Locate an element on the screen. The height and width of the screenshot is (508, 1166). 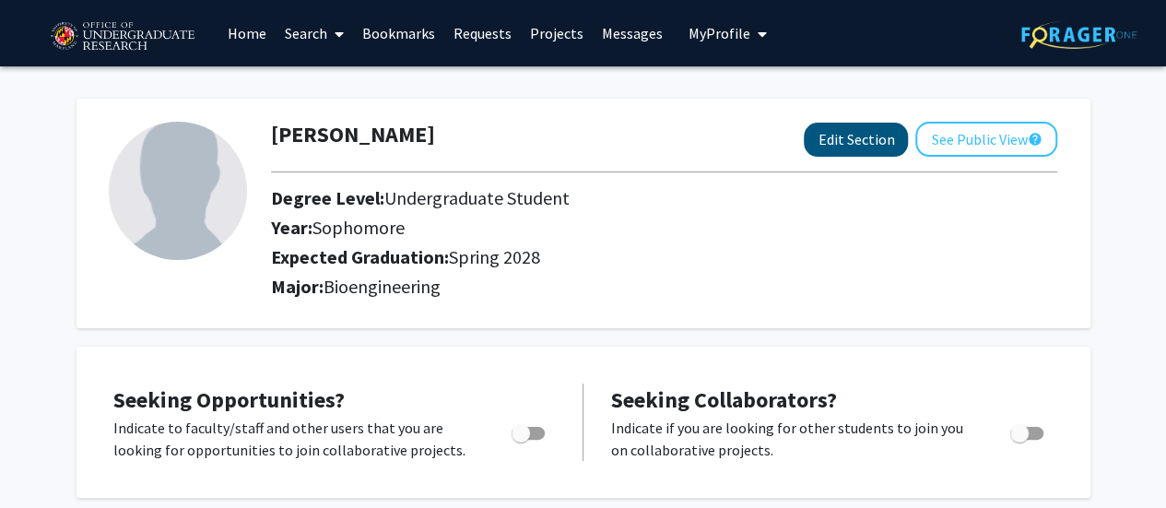
span: Spring 2028 is located at coordinates (494, 256).